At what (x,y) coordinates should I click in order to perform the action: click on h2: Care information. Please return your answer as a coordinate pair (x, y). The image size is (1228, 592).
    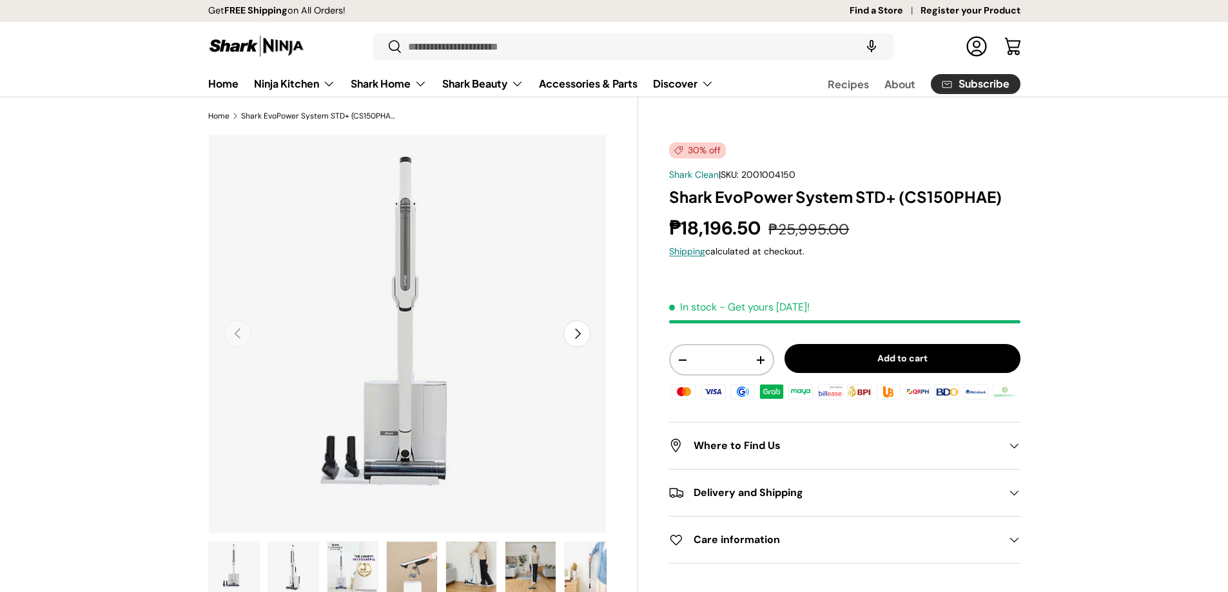
    Looking at the image, I should click on (834, 540).